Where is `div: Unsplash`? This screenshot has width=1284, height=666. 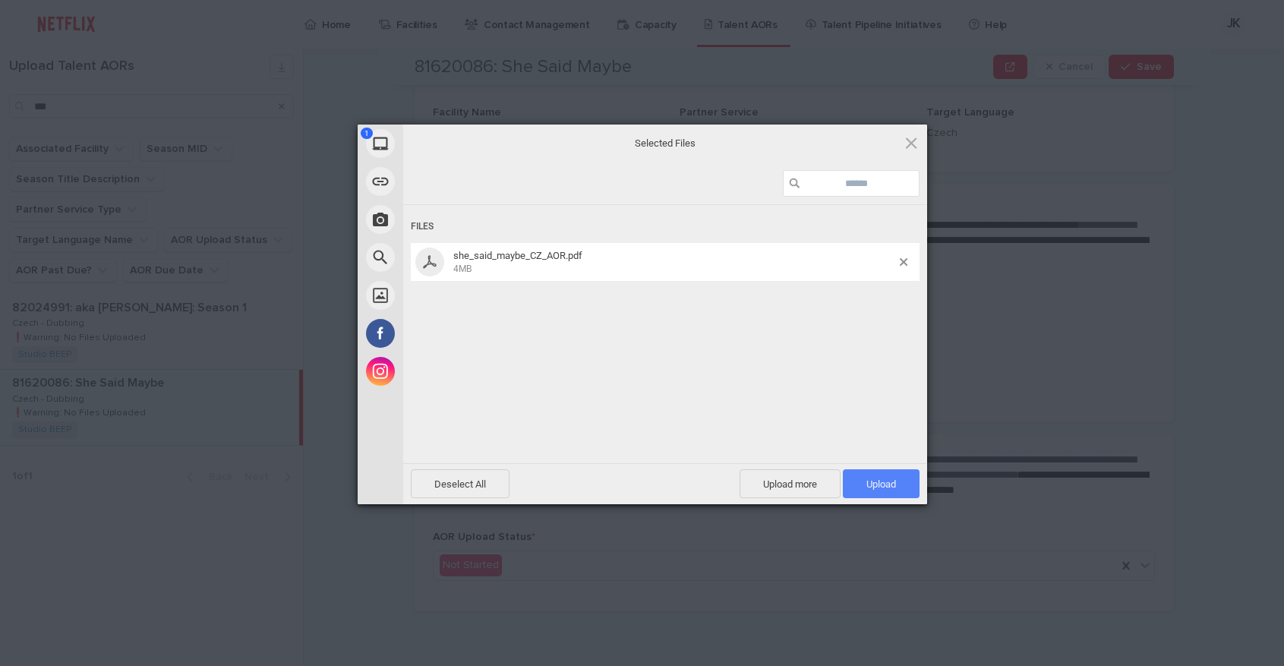
div: Unsplash is located at coordinates (449, 295).